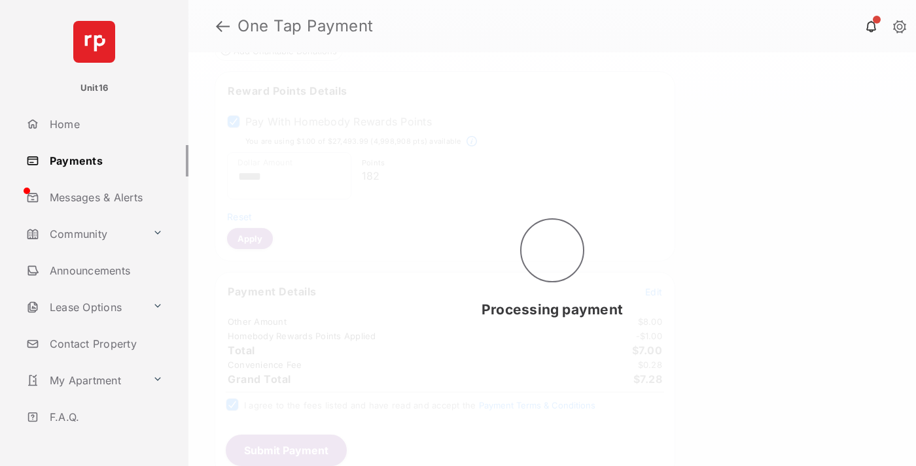 This screenshot has height=466, width=916. I want to click on a: Lease Options, so click(84, 307).